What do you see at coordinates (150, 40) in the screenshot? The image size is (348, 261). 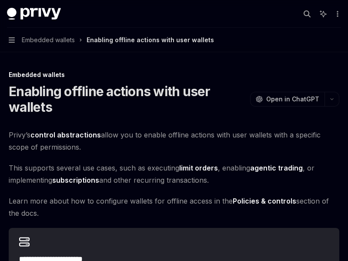 I see `div: Enabling offline actions with user wallets` at bounding box center [150, 40].